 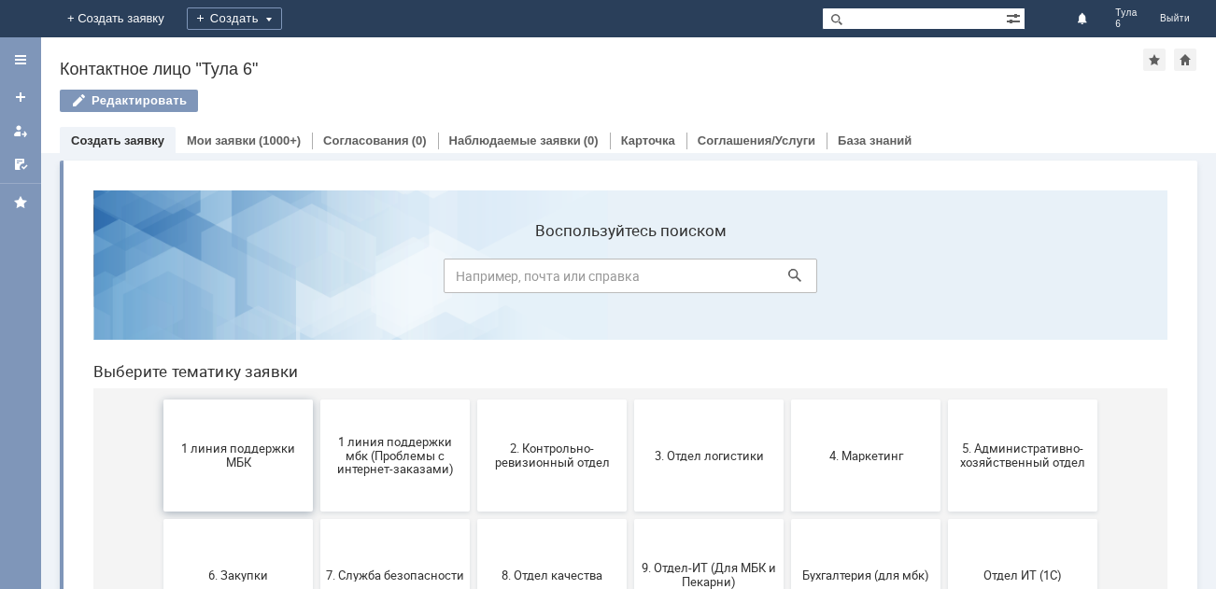 What do you see at coordinates (317, 519) in the screenshot?
I see `button: Отдел-ИТ (Офис)` at bounding box center [317, 519].